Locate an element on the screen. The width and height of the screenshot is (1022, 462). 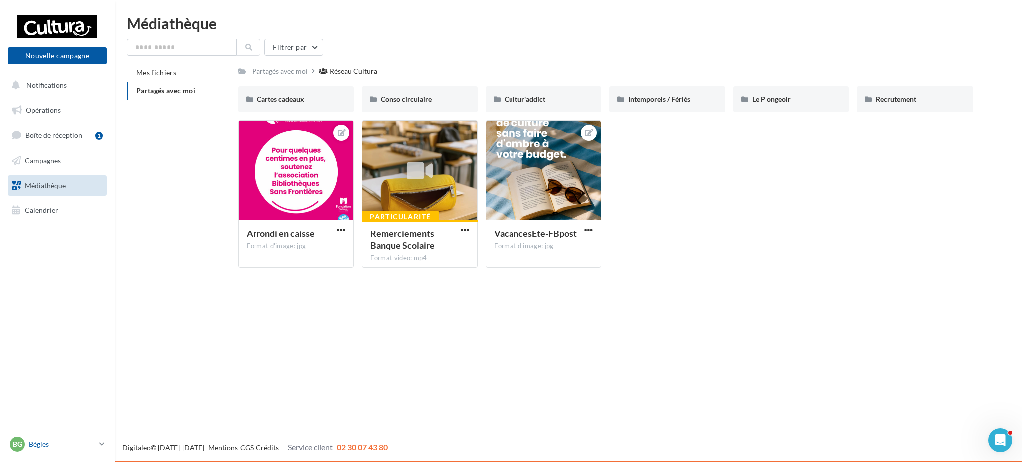
span: Remerciements Banque Scolaire is located at coordinates (402, 240).